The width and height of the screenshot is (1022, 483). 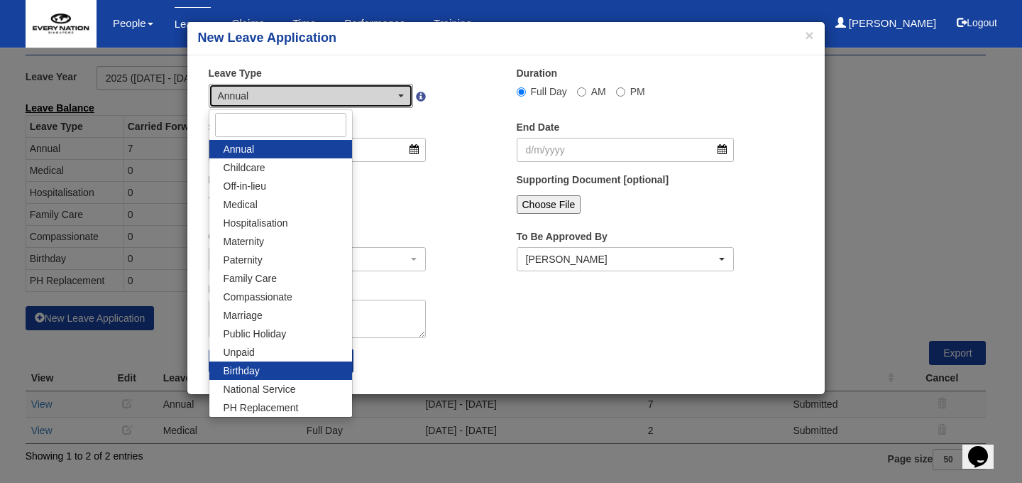 What do you see at coordinates (562, 236) in the screenshot?
I see `label: To Be Approved By` at bounding box center [562, 236].